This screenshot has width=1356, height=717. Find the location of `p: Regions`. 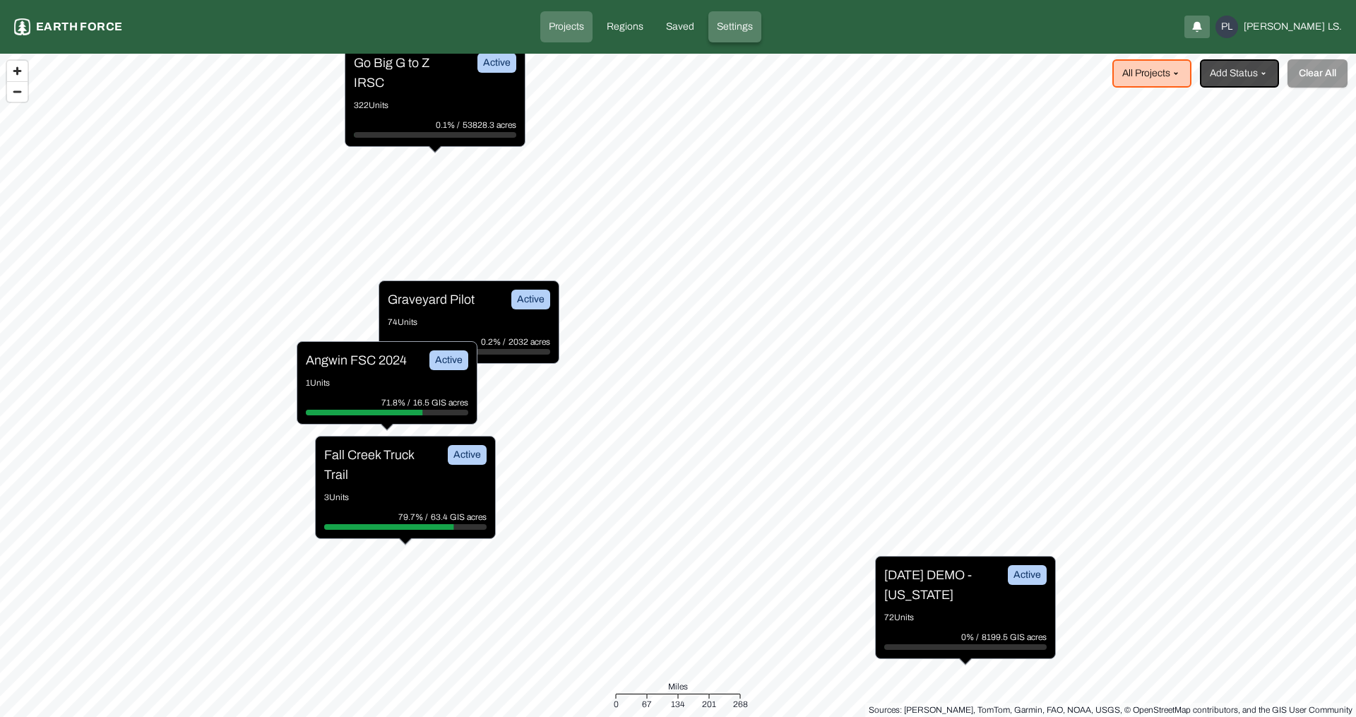

p: Regions is located at coordinates (625, 27).